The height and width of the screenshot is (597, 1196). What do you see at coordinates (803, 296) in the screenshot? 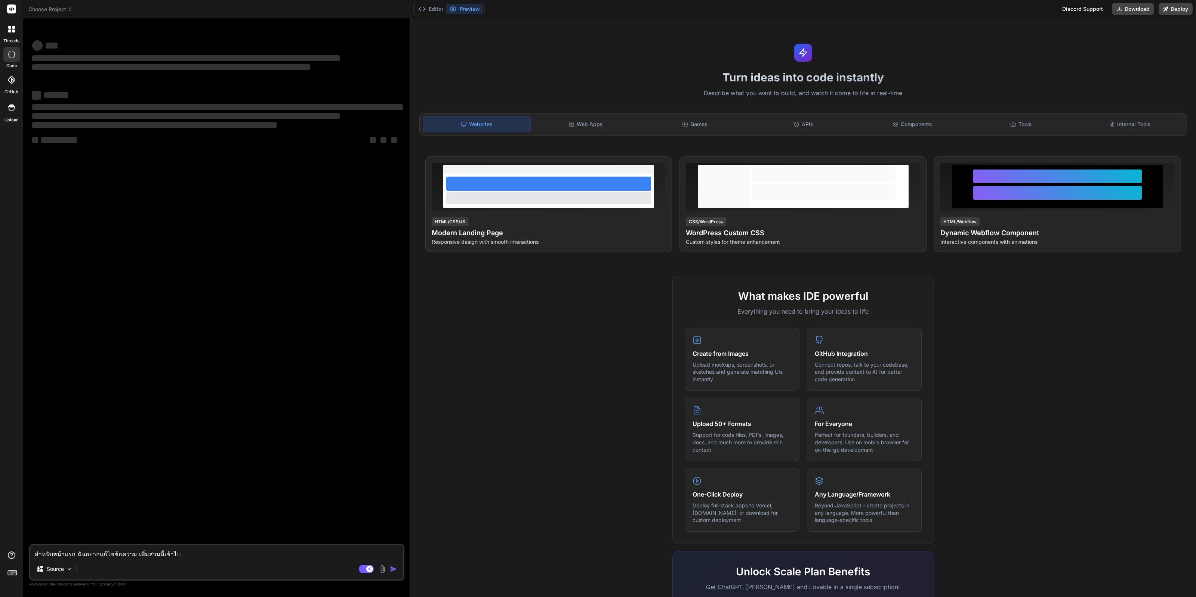
I see `h2: What makes IDE powerful` at bounding box center [803, 296].